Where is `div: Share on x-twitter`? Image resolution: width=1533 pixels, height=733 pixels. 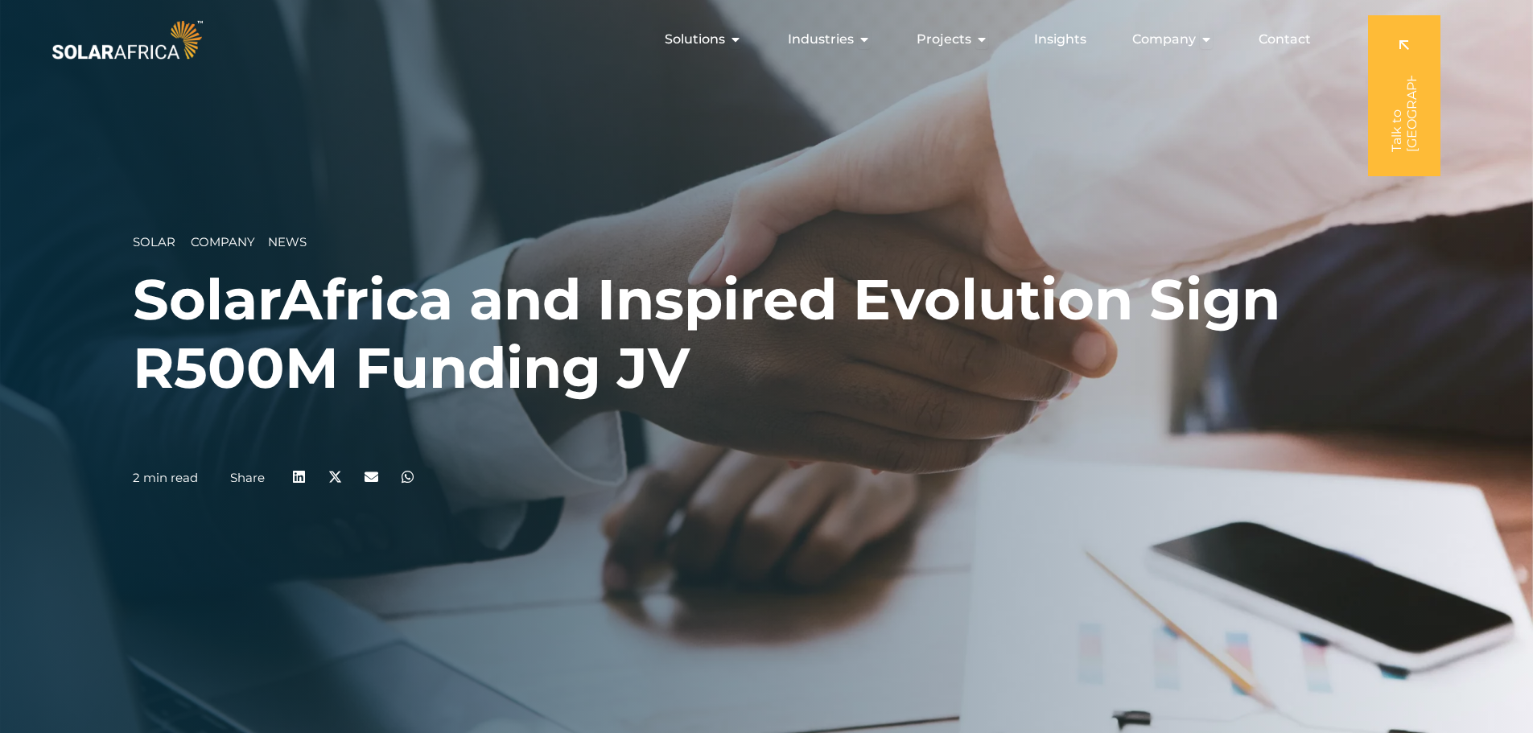 div: Share on x-twitter is located at coordinates (335, 476).